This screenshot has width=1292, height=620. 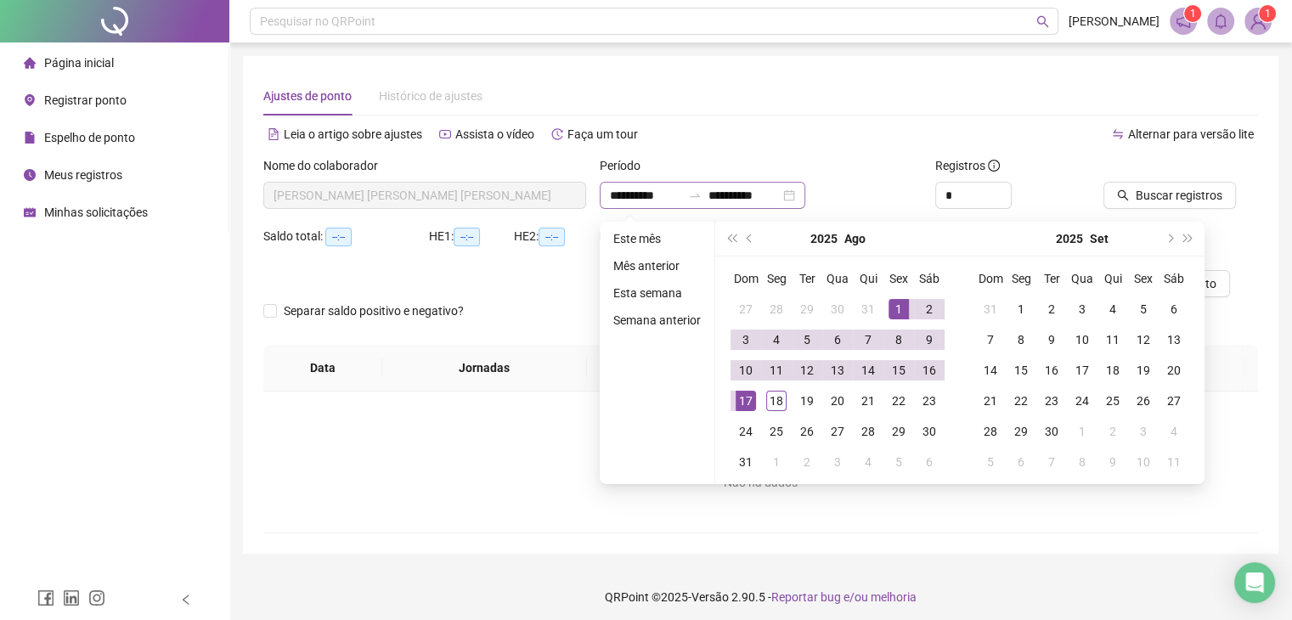 I want to click on span: Leia o artigo sobre ajustes, so click(x=352, y=134).